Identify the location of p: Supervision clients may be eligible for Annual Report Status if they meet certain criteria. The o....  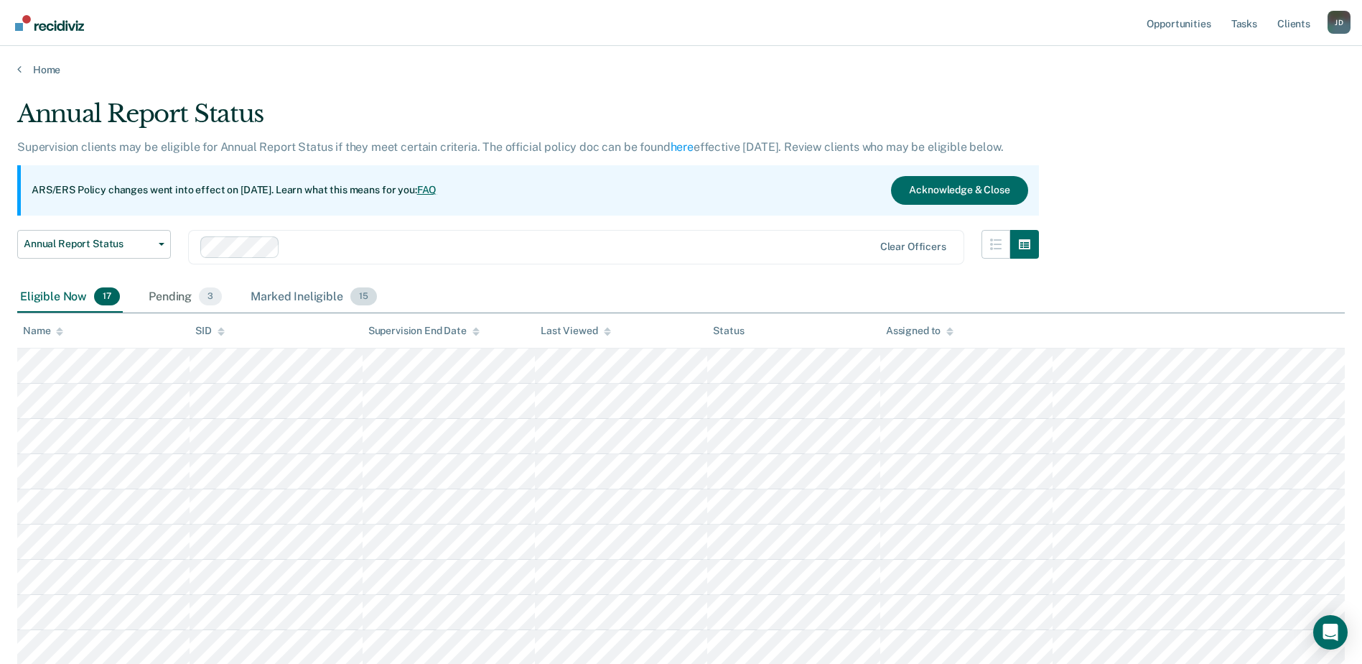
(510, 147).